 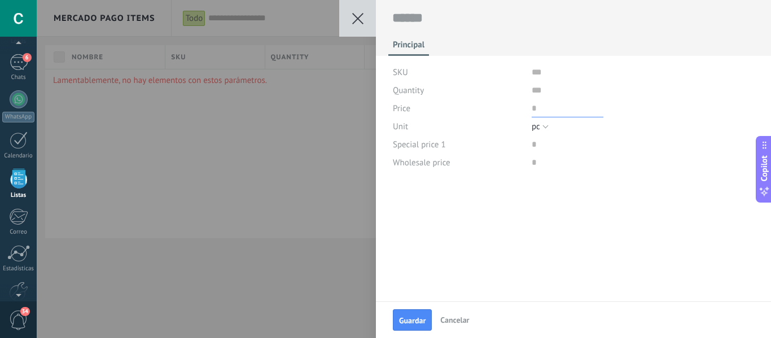 I want to click on div: Price, so click(x=458, y=108).